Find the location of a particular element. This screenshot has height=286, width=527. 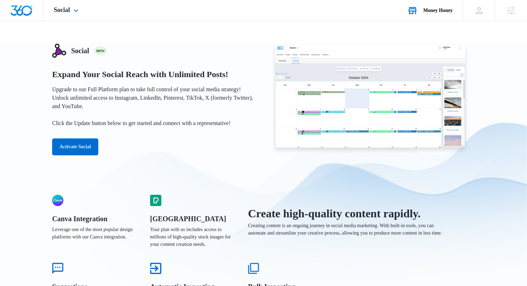

p: Creating content is an ongoing journey in social media marketing. With built-in tools, you can au... is located at coordinates (347, 229).